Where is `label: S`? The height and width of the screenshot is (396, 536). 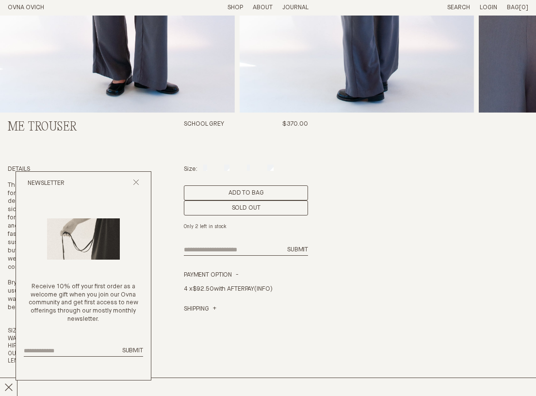 label: S is located at coordinates (205, 169).